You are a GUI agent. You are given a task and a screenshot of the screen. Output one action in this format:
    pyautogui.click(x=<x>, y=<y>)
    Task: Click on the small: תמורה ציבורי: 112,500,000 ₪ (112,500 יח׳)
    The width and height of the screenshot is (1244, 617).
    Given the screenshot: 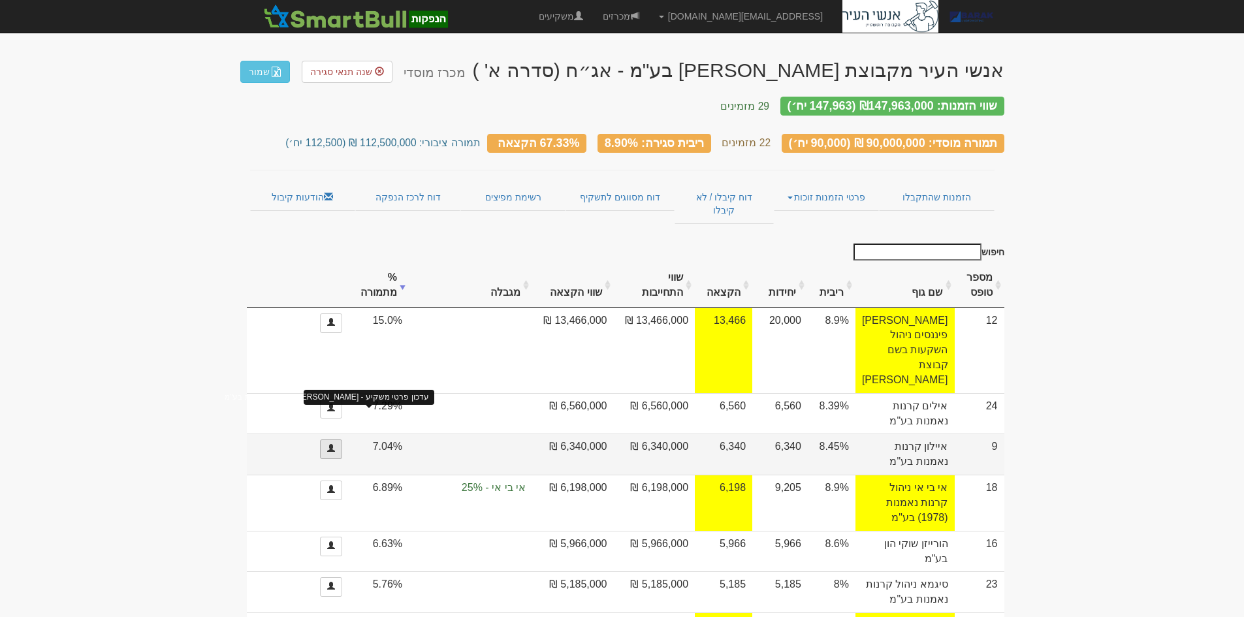 What is the action you would take?
    pyautogui.click(x=383, y=142)
    